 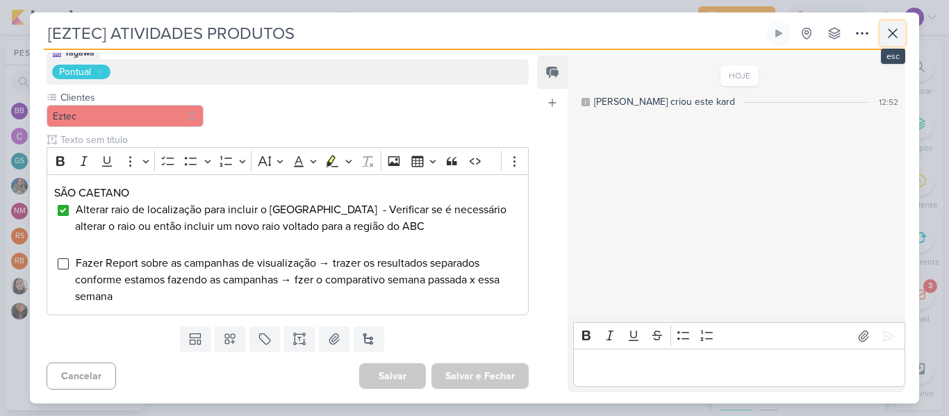 What do you see at coordinates (131, 97) in the screenshot?
I see `label: Clientes` at bounding box center [131, 97].